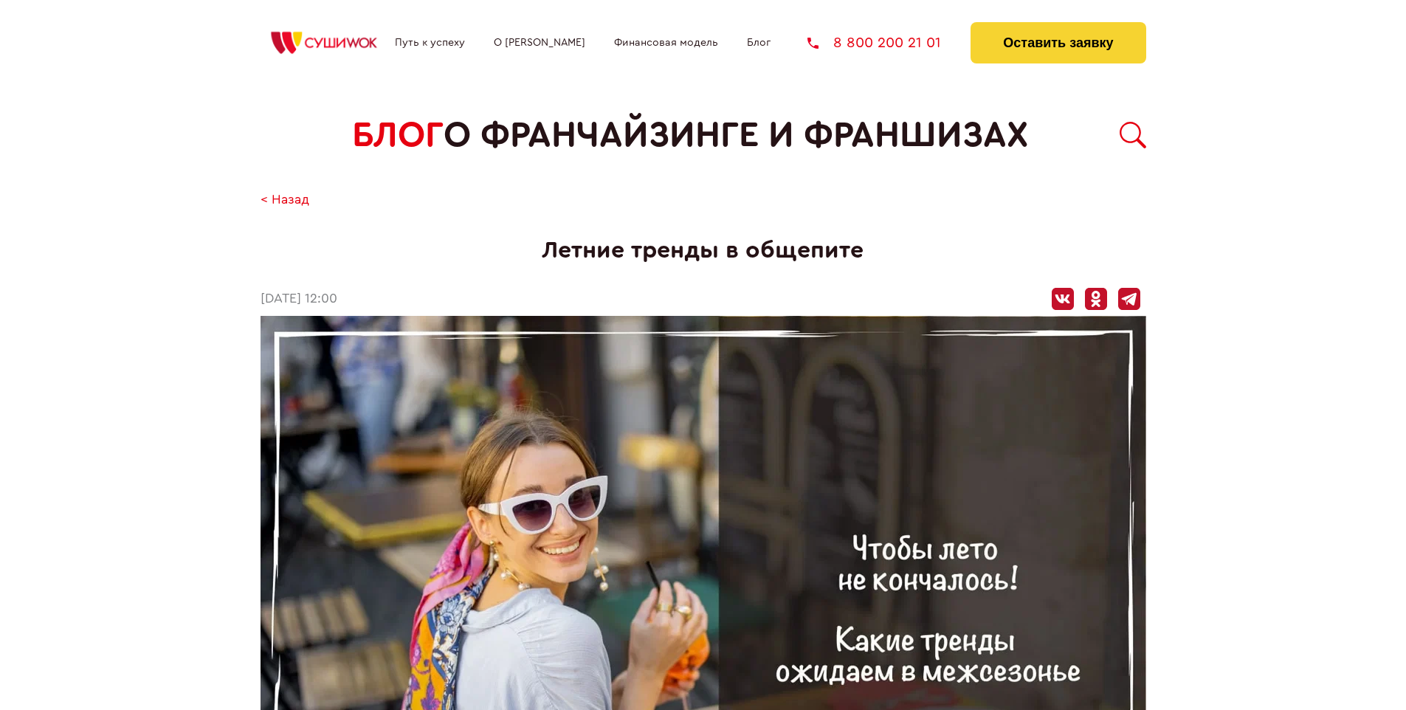 This screenshot has width=1406, height=710. I want to click on a: < Назад, so click(285, 200).